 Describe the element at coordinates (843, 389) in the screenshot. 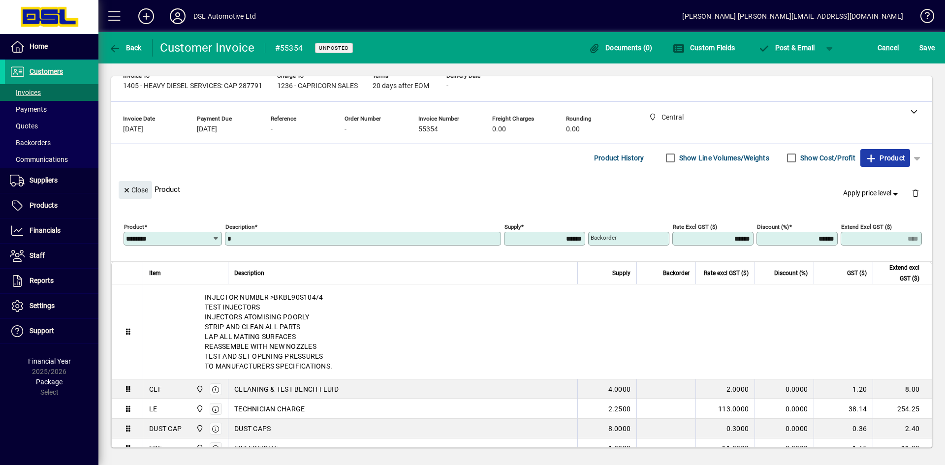

I see `td: 1.20` at that location.